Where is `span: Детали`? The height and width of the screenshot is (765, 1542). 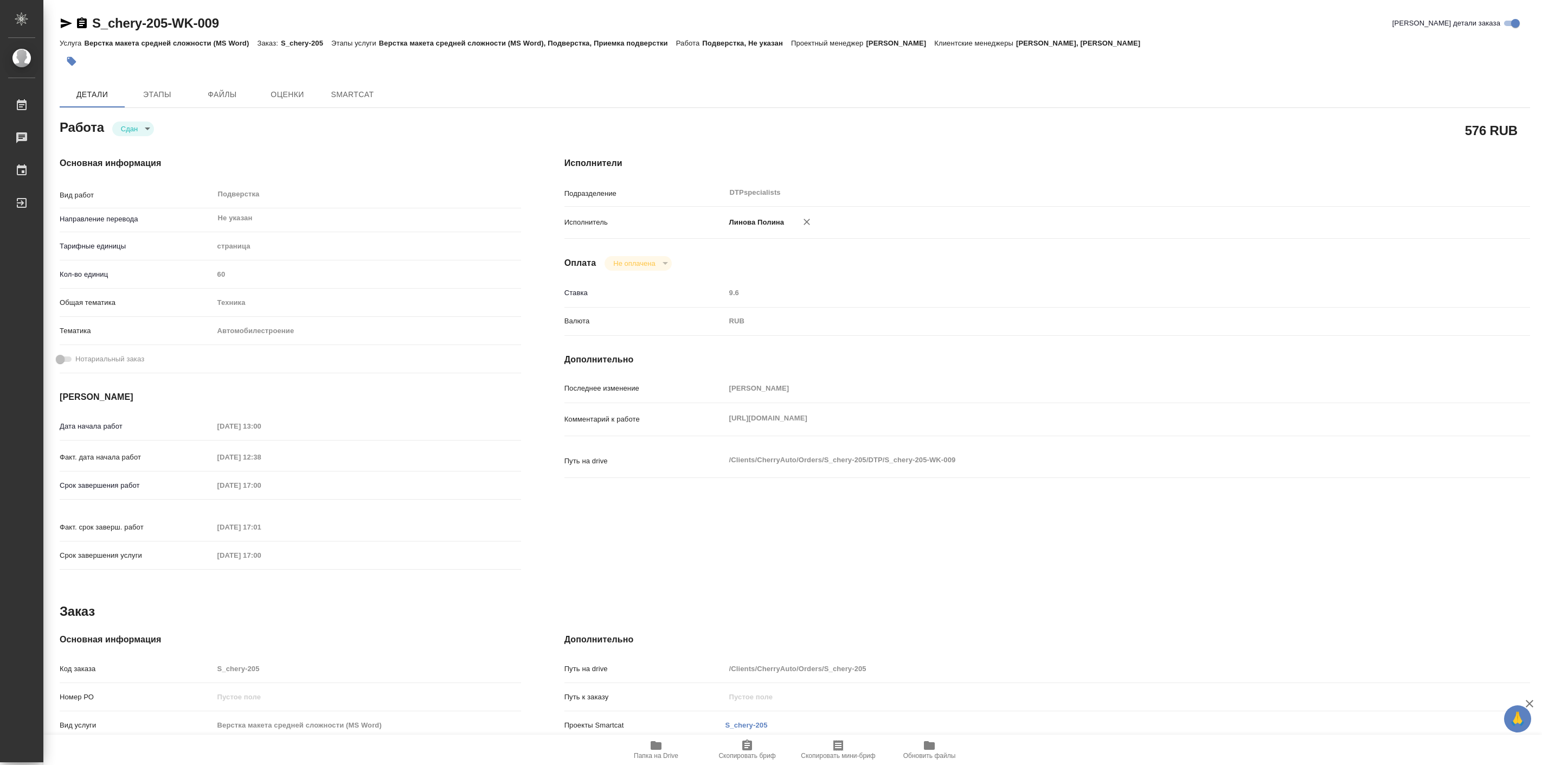
span: Детали is located at coordinates (92, 94).